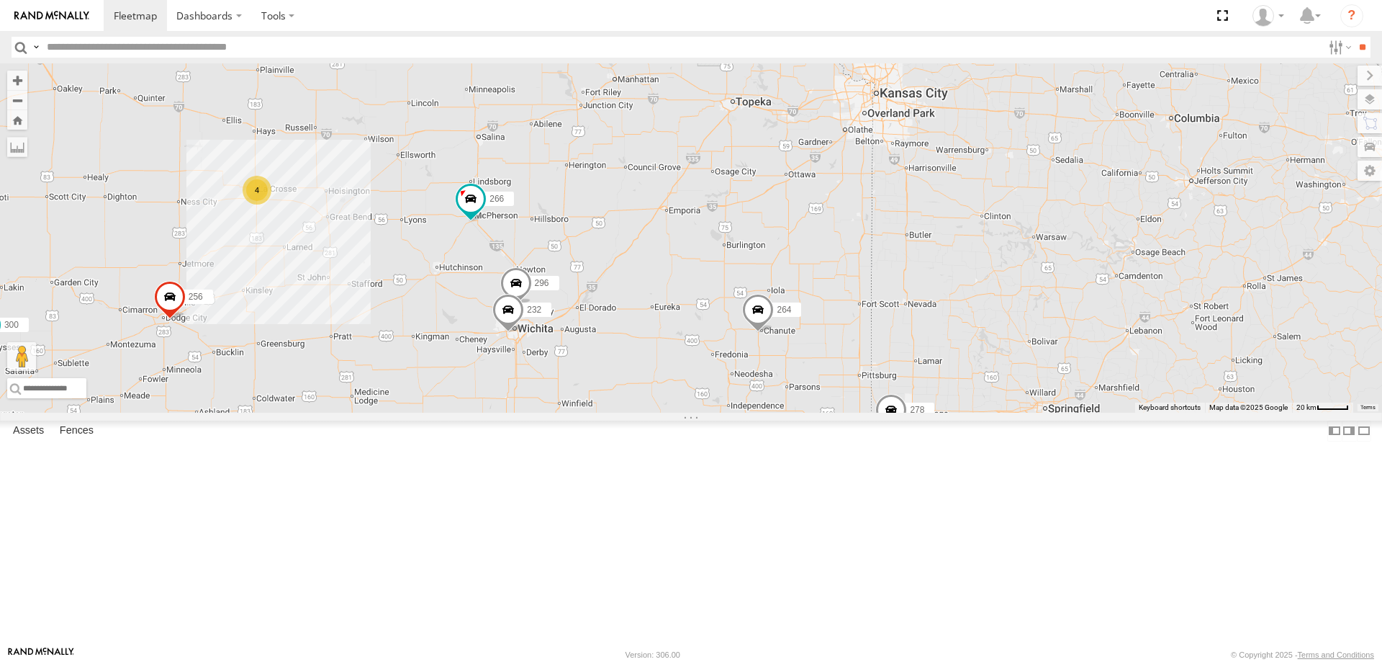  I want to click on span: 20 km, so click(1307, 407).